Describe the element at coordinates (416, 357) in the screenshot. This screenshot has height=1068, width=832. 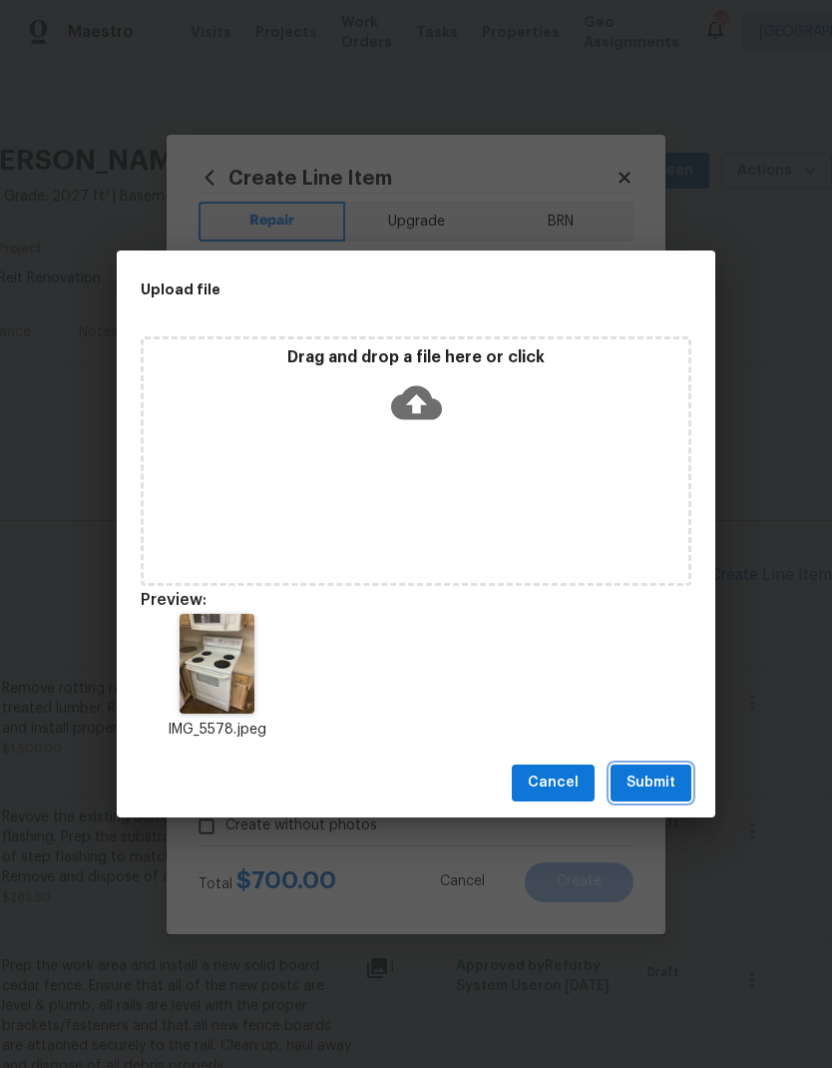
I see `p: Drag and drop a file here or click` at that location.